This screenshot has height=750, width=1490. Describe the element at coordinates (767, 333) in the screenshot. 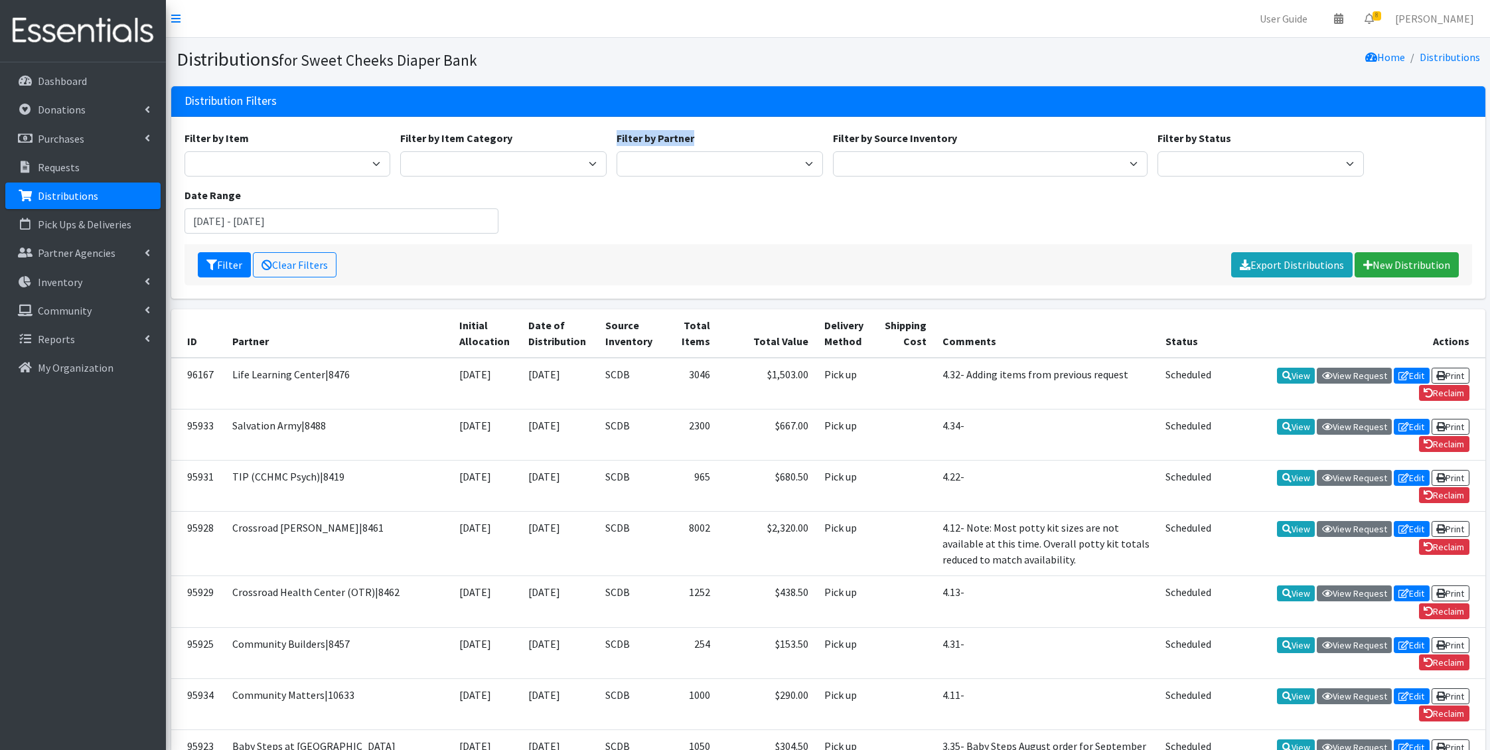

I see `th: Total Value` at that location.